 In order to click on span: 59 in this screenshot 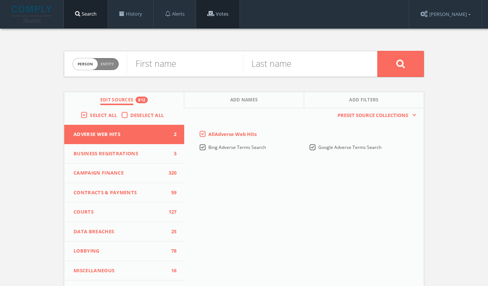, I will do `click(171, 193)`.